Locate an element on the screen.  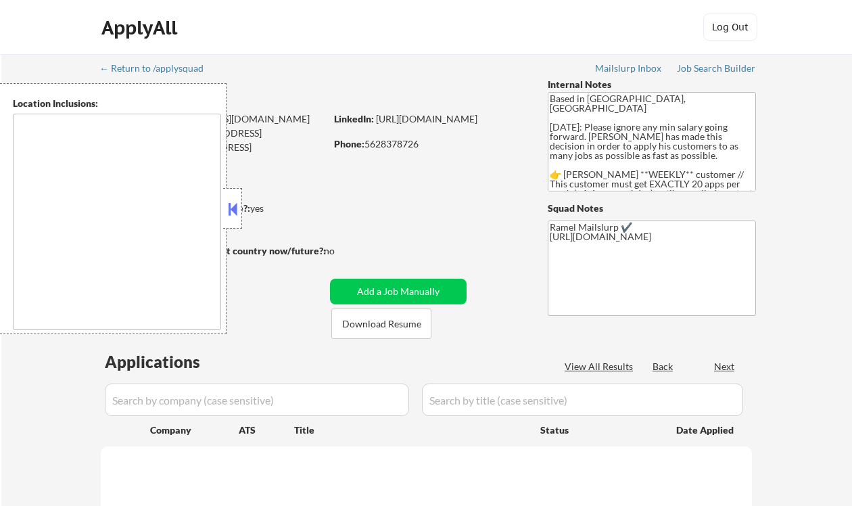
div: Mailslurp Inbox is located at coordinates (629, 68).